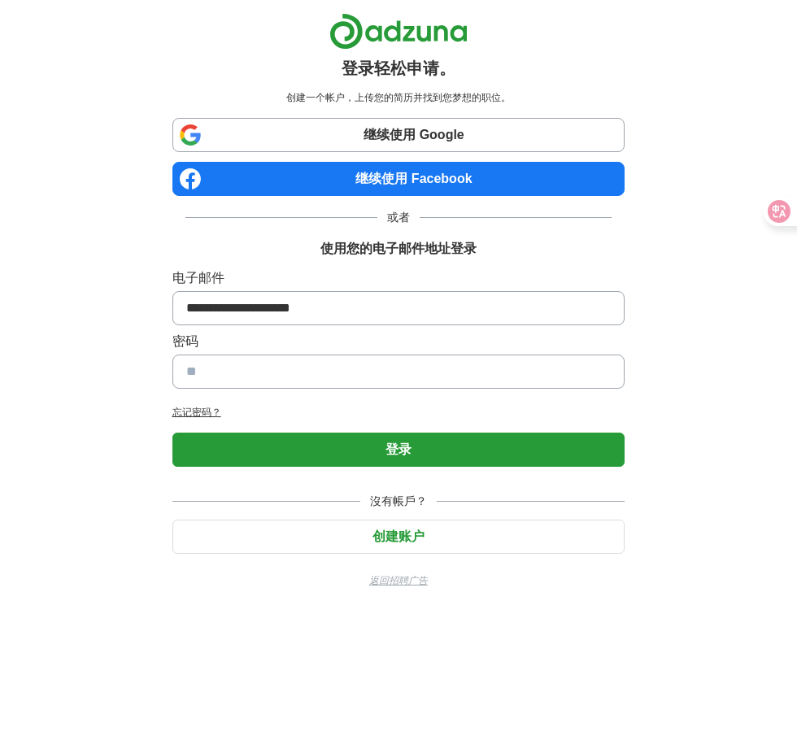 This screenshot has height=740, width=797. Describe the element at coordinates (398, 536) in the screenshot. I see `font: 创建账户` at that location.